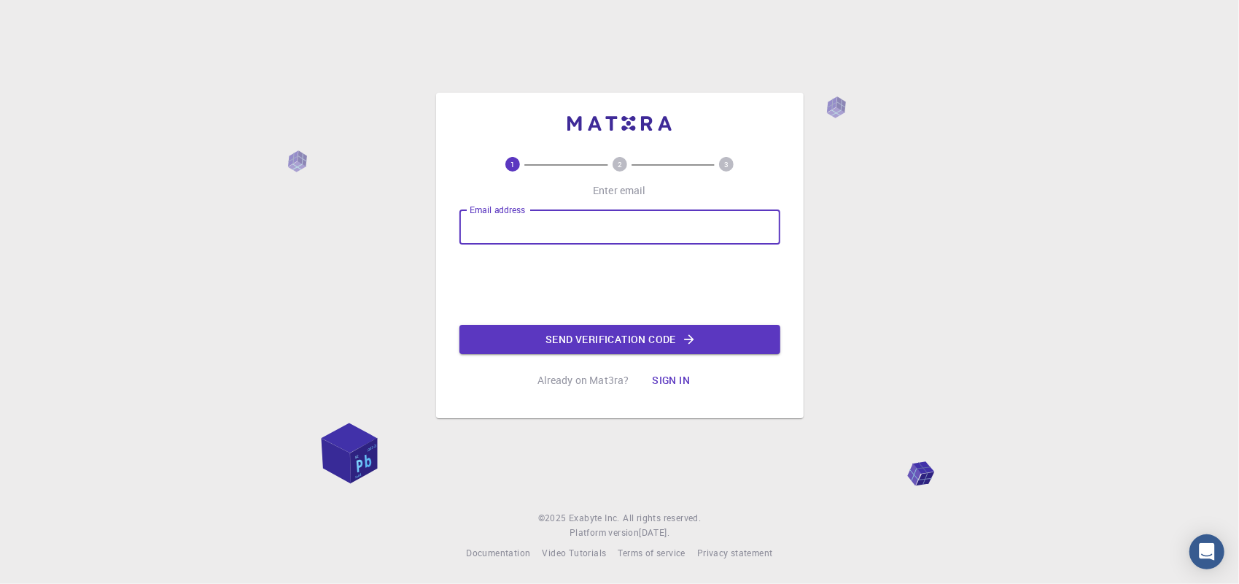 The width and height of the screenshot is (1239, 584). I want to click on a: Video Tutorials, so click(574, 553).